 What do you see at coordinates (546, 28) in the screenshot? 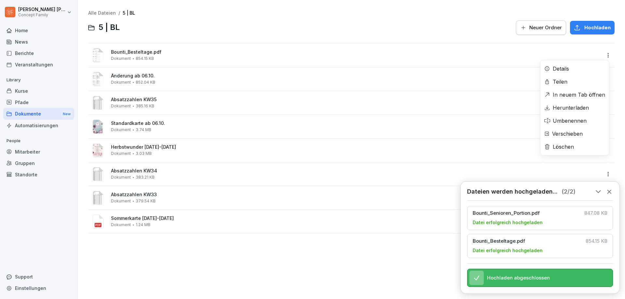
I see `span: Neuer Ordner` at bounding box center [546, 28].